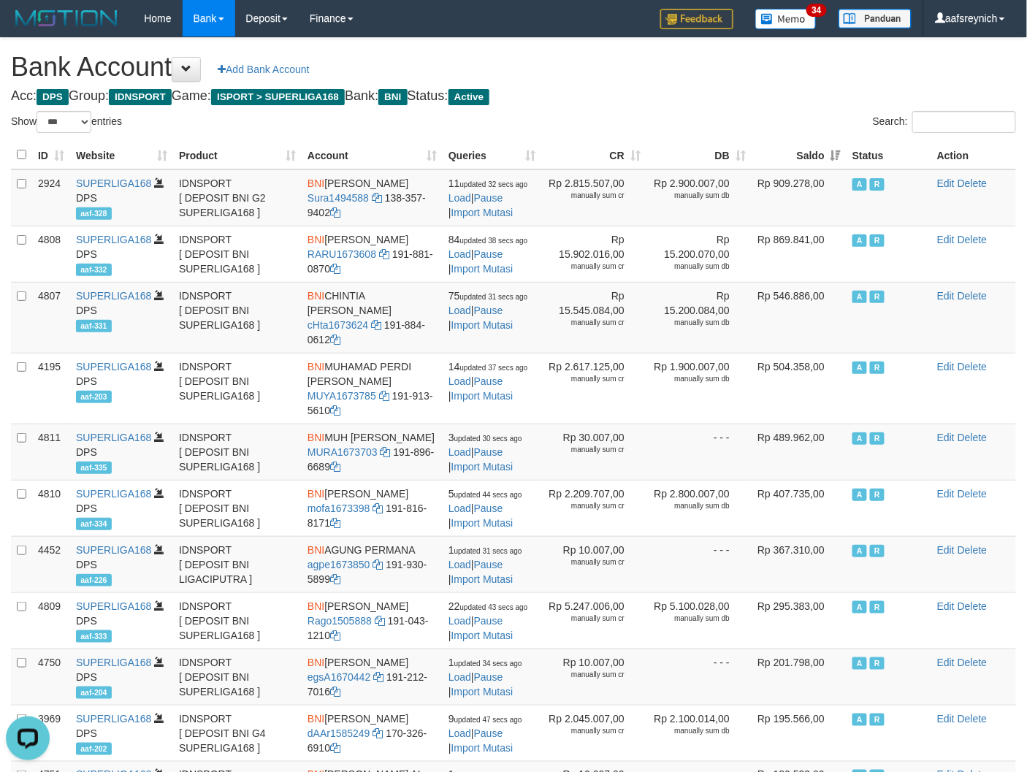 This screenshot has width=1027, height=772. What do you see at coordinates (514, 96) in the screenshot?
I see `h4: Acc: Group: Game: Bank: Status:` at bounding box center [514, 96].